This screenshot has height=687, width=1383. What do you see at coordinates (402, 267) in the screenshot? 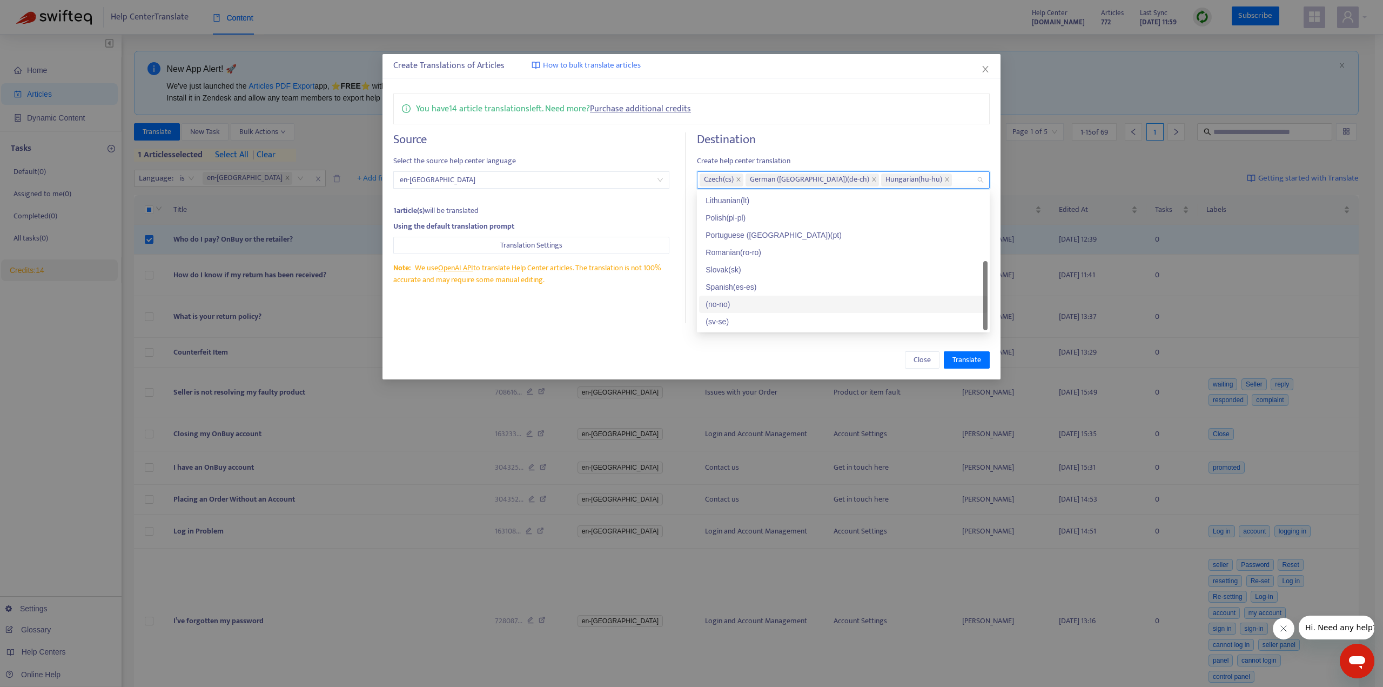
I see `span: Note:` at bounding box center [402, 267].